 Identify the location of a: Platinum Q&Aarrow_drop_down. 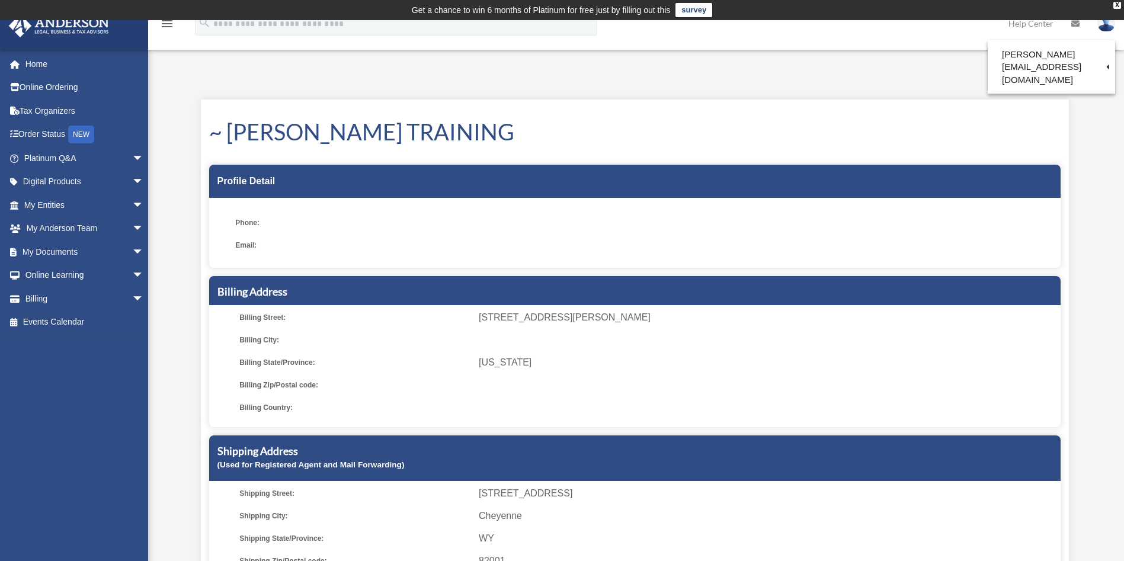
(85, 158).